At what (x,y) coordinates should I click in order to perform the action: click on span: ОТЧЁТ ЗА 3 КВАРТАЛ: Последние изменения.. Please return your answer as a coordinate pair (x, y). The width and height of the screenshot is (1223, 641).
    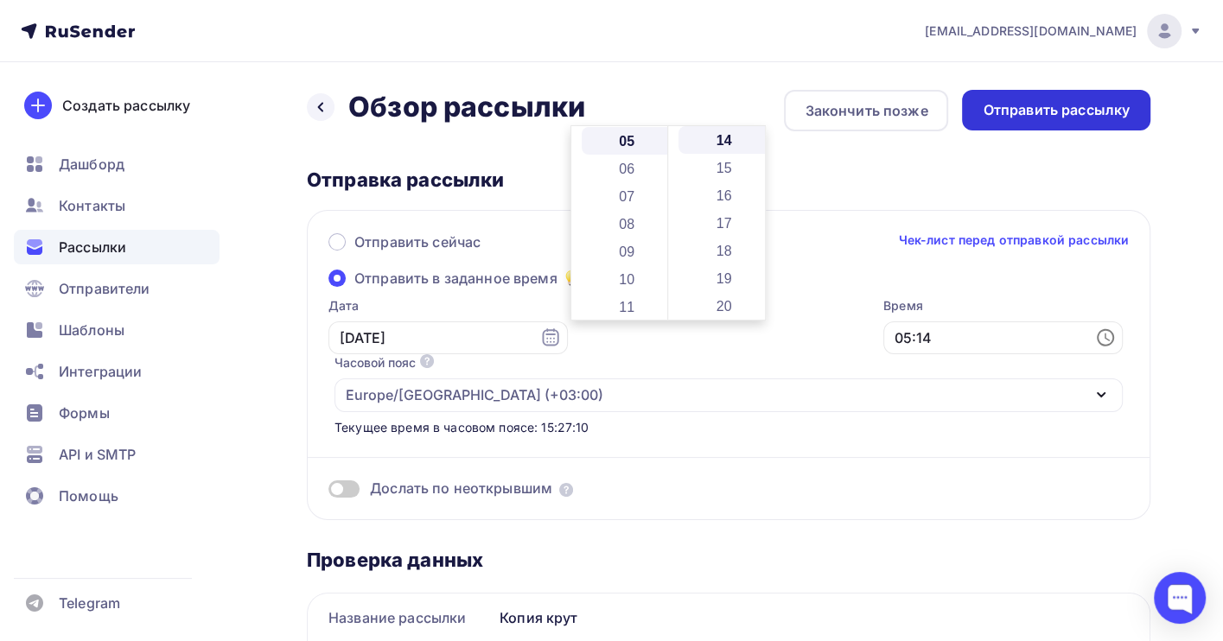
    Looking at the image, I should click on (252, 248).